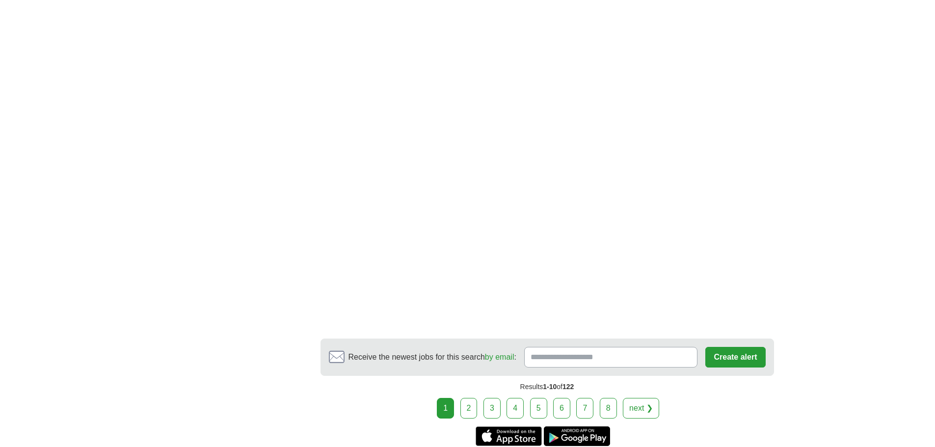 The image size is (935, 447). Describe the element at coordinates (515, 408) in the screenshot. I see `a: 4` at that location.